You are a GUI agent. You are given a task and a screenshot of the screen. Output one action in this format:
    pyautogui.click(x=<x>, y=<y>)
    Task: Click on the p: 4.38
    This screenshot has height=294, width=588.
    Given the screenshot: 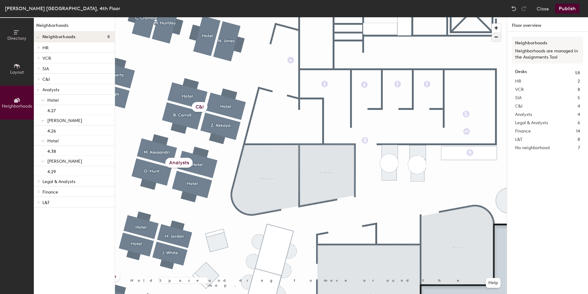 What is the action you would take?
    pyautogui.click(x=52, y=150)
    